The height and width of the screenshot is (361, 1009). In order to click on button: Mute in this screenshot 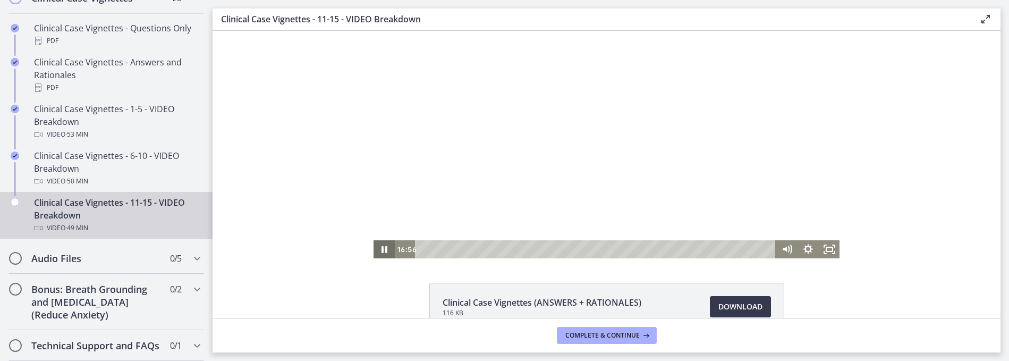, I will do `click(574, 218)`.